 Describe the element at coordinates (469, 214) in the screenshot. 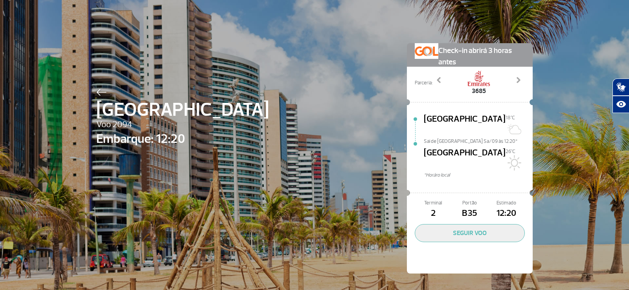

I see `span: B35` at that location.